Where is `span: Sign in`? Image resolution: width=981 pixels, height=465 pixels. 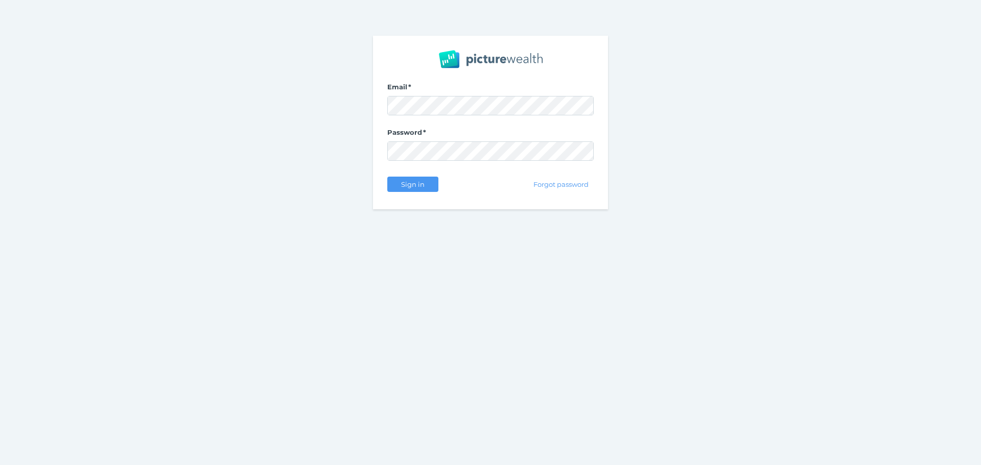
span: Sign in is located at coordinates (412, 184).